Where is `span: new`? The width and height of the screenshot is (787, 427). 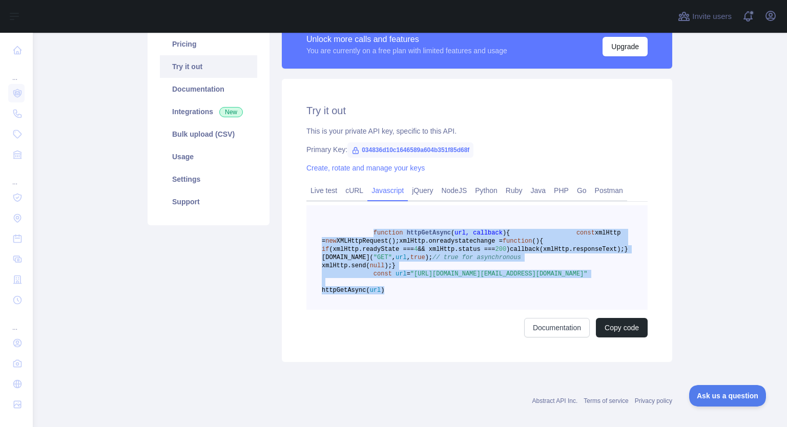 span: new is located at coordinates (331, 241).